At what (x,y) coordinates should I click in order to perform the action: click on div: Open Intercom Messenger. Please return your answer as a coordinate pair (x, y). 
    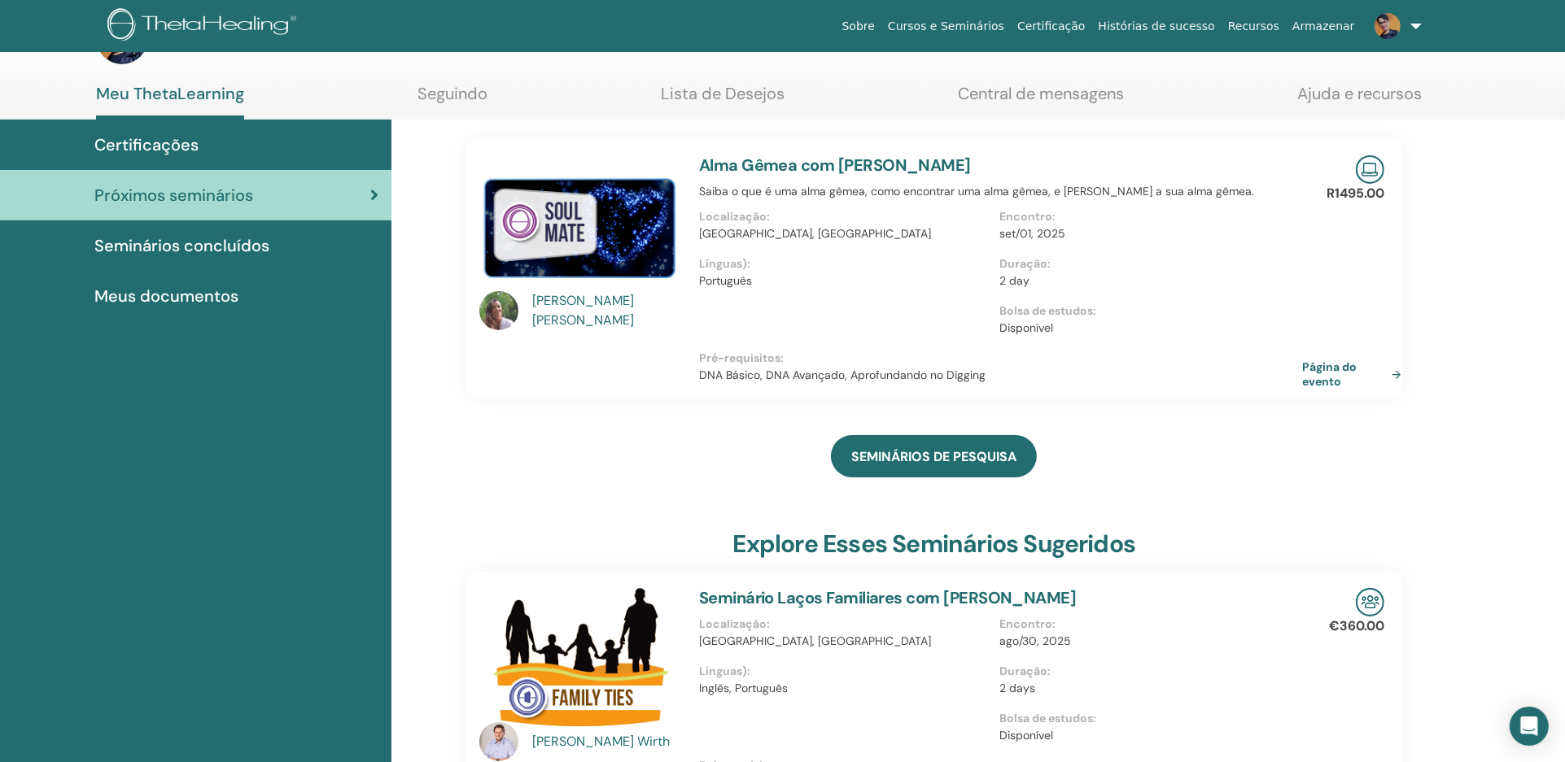
    Looking at the image, I should click on (1529, 727).